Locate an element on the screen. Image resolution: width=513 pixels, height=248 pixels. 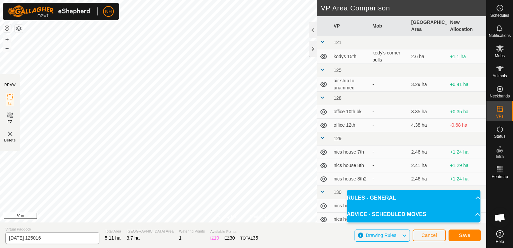
span: 3.7 ha is located at coordinates (133, 238).